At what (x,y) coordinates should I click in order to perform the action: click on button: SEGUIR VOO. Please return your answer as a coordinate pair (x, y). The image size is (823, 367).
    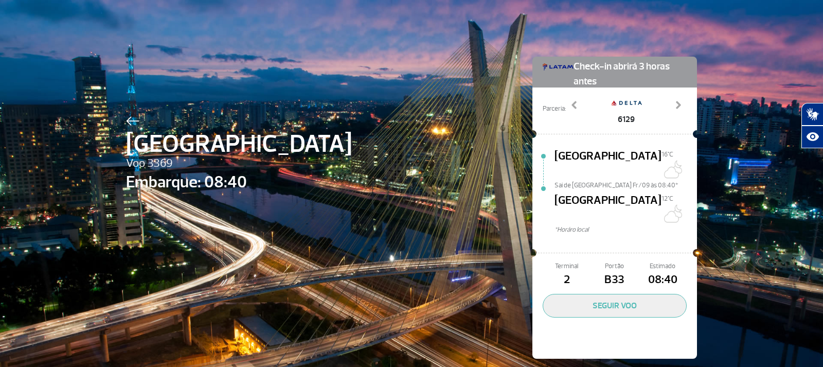
    Looking at the image, I should click on (615, 306).